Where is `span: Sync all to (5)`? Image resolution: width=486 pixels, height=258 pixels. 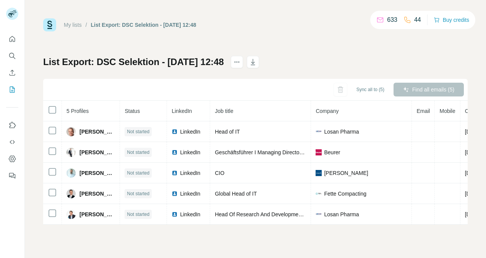
span: Sync all to (5) is located at coordinates (370, 89).